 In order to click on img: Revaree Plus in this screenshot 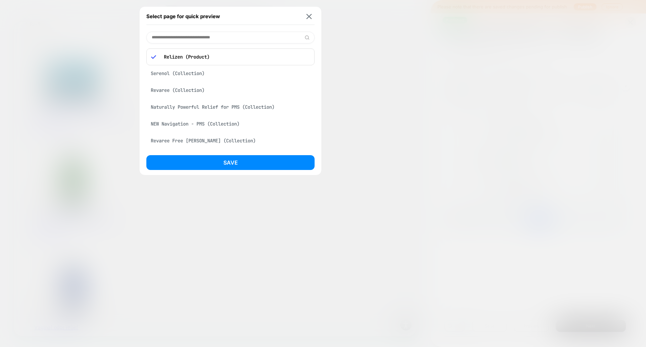, I will do `click(77, 59)`.